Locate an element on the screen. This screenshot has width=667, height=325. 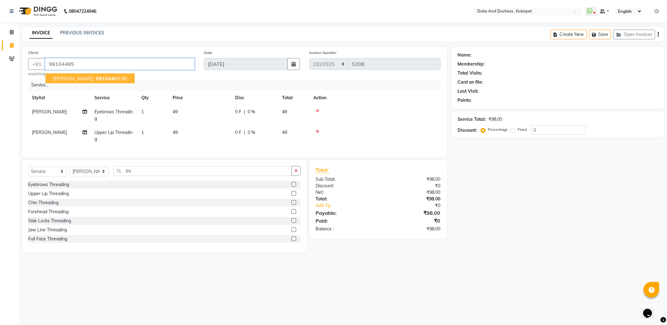
th: Action is located at coordinates (375, 98).